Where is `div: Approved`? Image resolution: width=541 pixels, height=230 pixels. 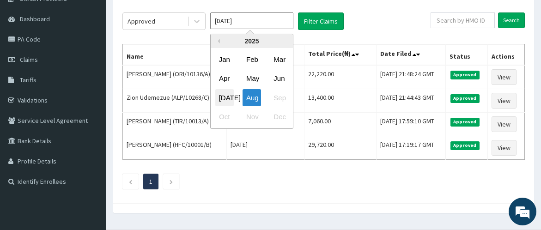 div: Approved is located at coordinates (141, 21).